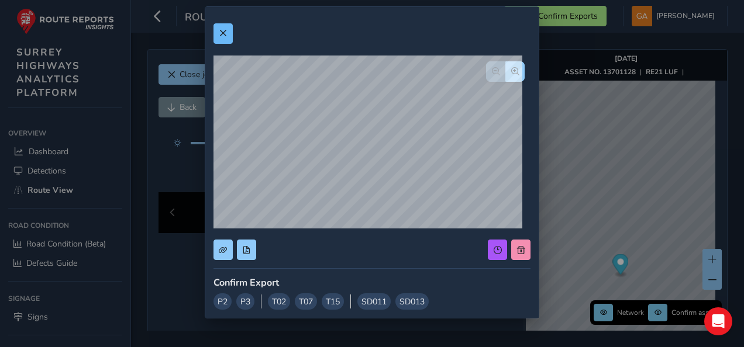 Image resolution: width=744 pixels, height=347 pixels. What do you see at coordinates (412, 302) in the screenshot?
I see `span: SD013` at bounding box center [412, 302].